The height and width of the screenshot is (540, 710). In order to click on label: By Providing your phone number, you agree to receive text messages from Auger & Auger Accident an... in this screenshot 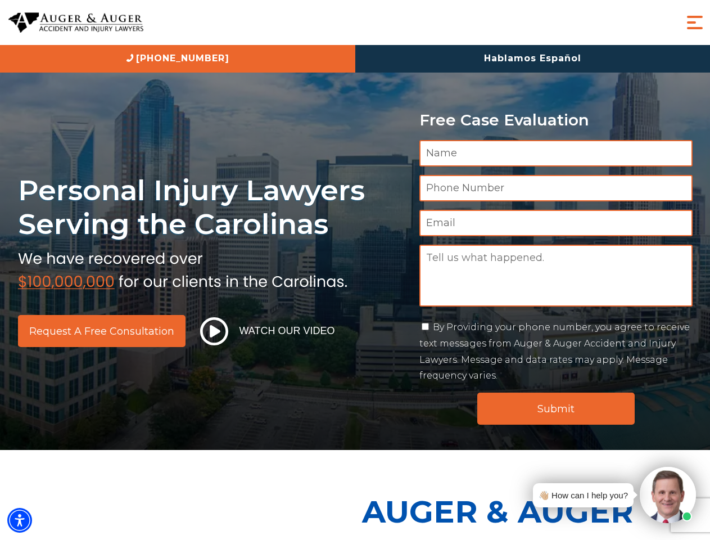, I will do `click(554, 351)`.